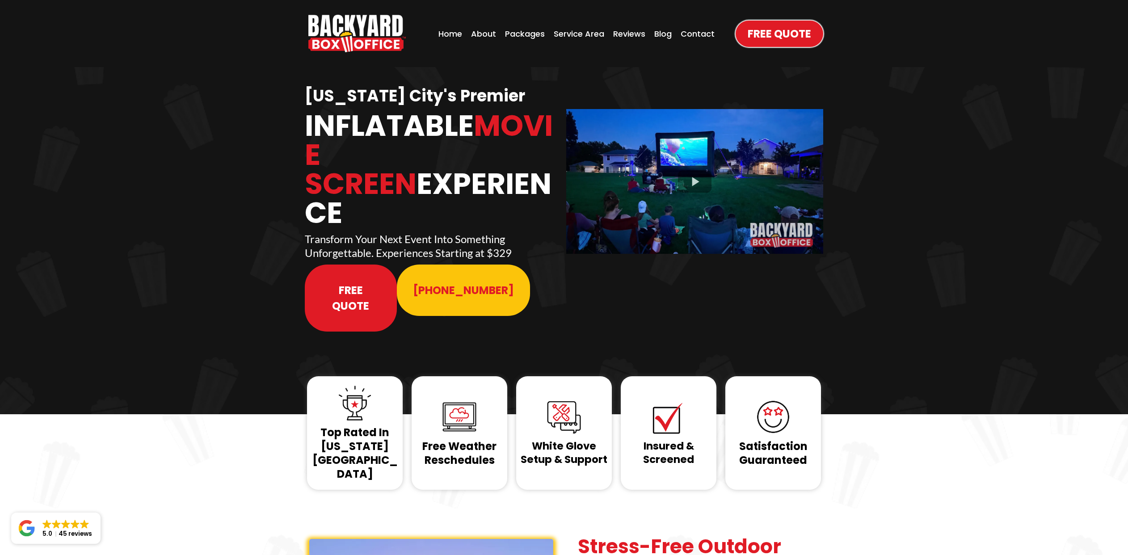 The height and width of the screenshot is (555, 1128). Describe the element at coordinates (773, 453) in the screenshot. I see `h1: Satisfaction Guaranteed` at that location.